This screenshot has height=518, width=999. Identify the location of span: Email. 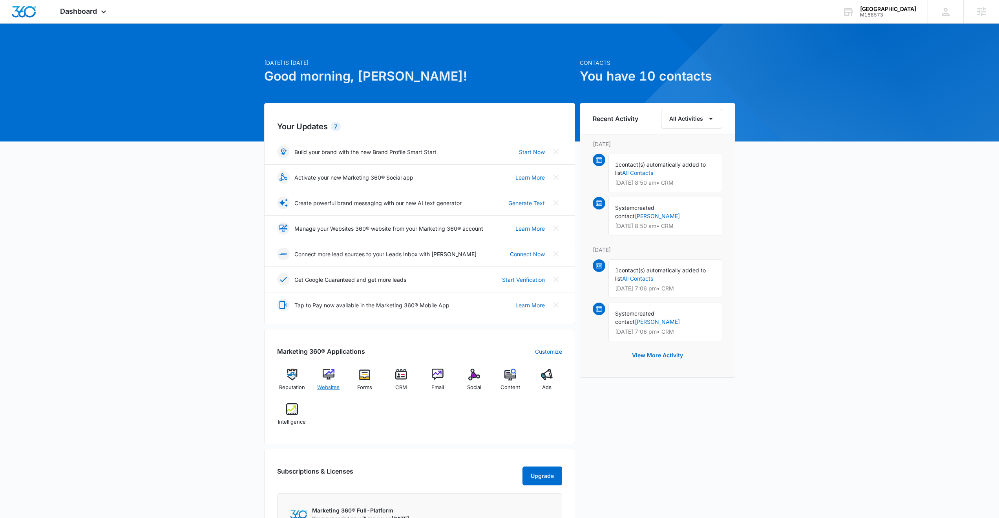
(438, 387).